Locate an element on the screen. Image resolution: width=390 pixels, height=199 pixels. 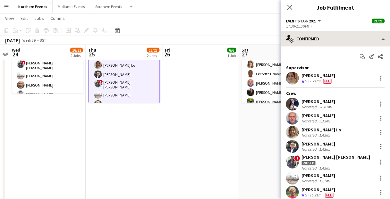
div: Supervisor is located at coordinates (336, 68).